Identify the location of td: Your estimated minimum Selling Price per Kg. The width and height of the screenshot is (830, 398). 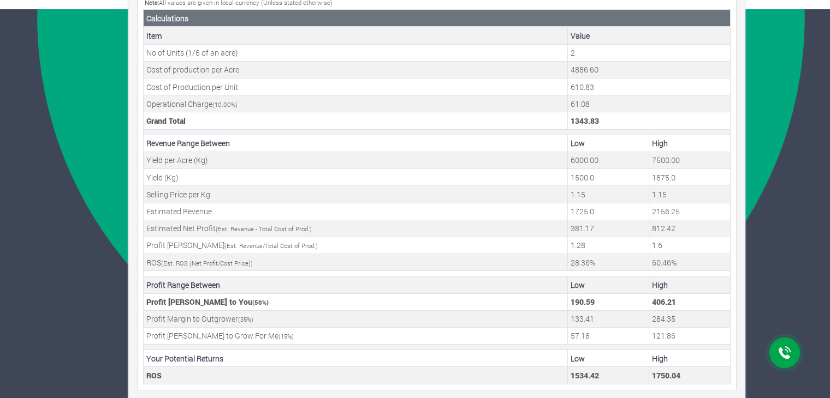
(608, 194).